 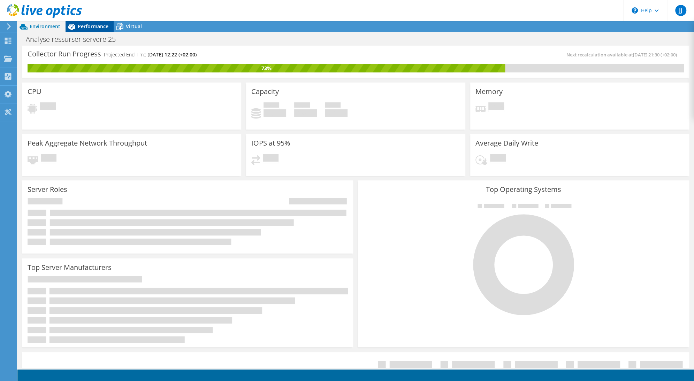 What do you see at coordinates (635, 10) in the screenshot?
I see `svg: \n` at bounding box center [635, 10].